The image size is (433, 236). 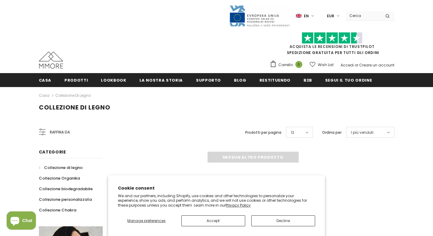 What do you see at coordinates (308, 80) in the screenshot?
I see `span: B2B` at bounding box center [308, 80].